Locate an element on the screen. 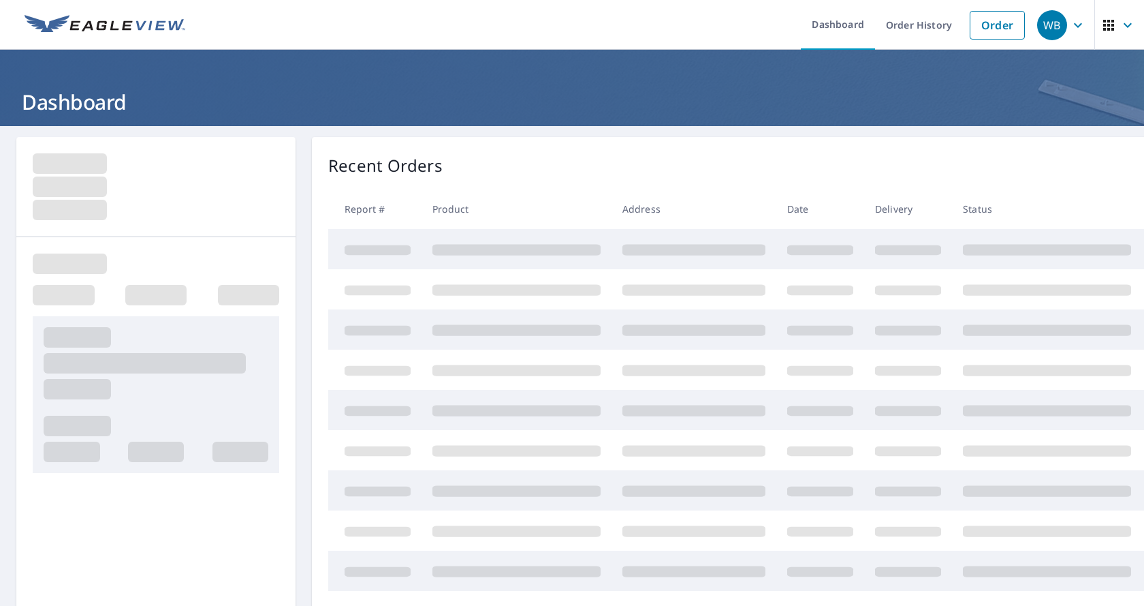 The image size is (1144, 606). div: WB is located at coordinates (1053, 25).